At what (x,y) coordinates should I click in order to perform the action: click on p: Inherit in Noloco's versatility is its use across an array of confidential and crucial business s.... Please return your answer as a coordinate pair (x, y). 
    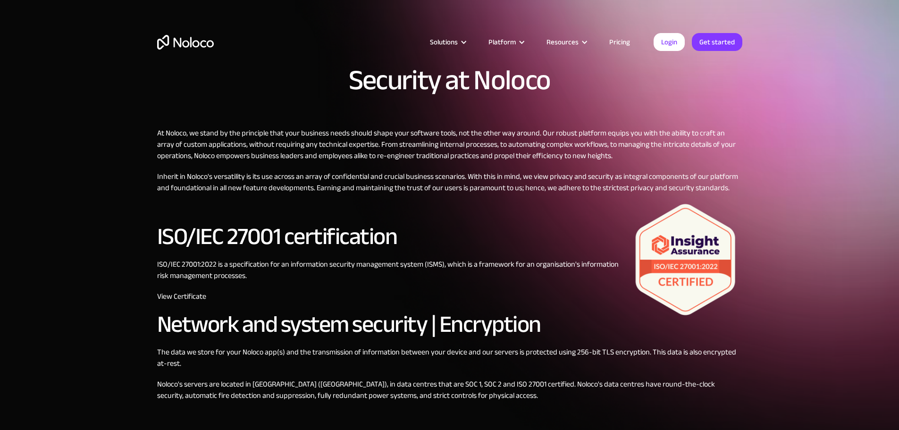
    Looking at the image, I should click on (450, 182).